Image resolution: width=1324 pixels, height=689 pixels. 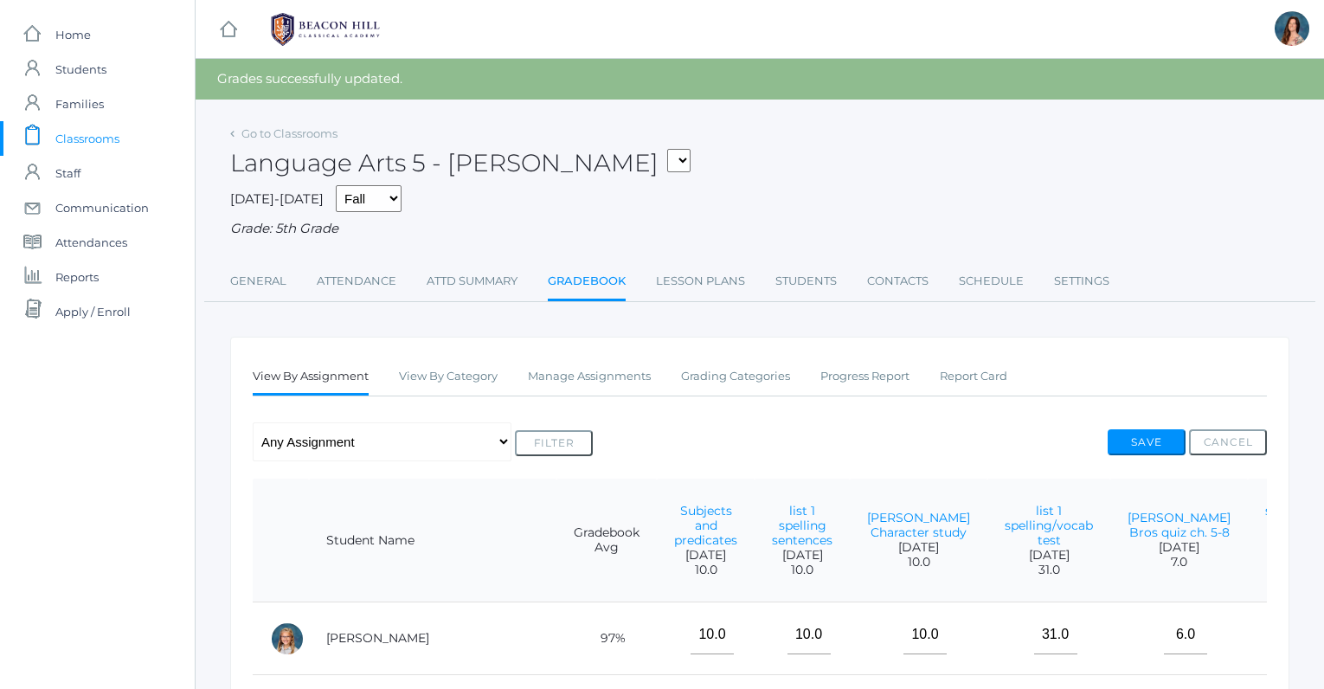 What do you see at coordinates (448, 376) in the screenshot?
I see `a: View By Category` at bounding box center [448, 376].